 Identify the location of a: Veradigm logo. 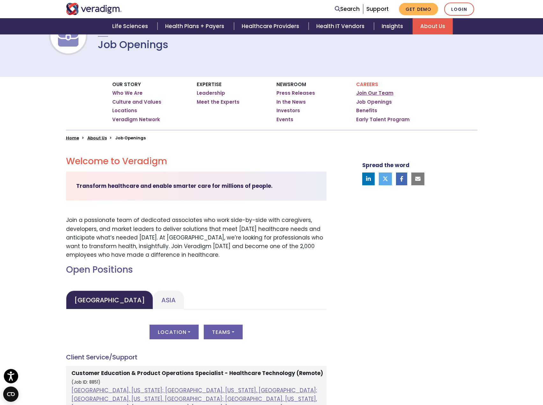
(94, 9).